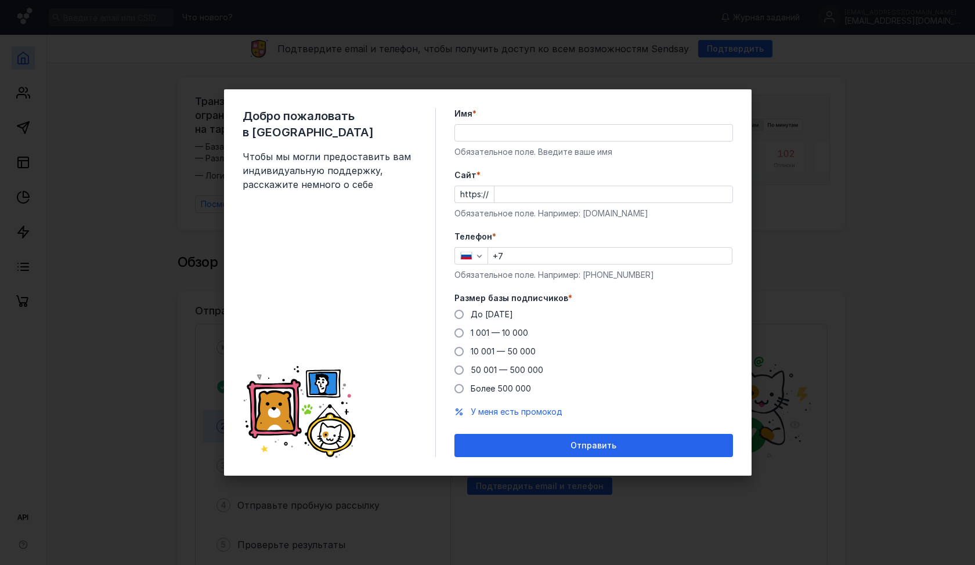 This screenshot has height=565, width=975. I want to click on span: Чтобы мы могли предоставить вам индивидуальную поддержку, расскажите немного о себе, so click(330, 171).